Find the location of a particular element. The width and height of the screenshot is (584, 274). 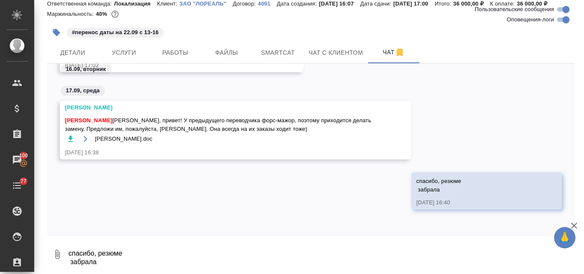

span: 77 is located at coordinates (24, 181).